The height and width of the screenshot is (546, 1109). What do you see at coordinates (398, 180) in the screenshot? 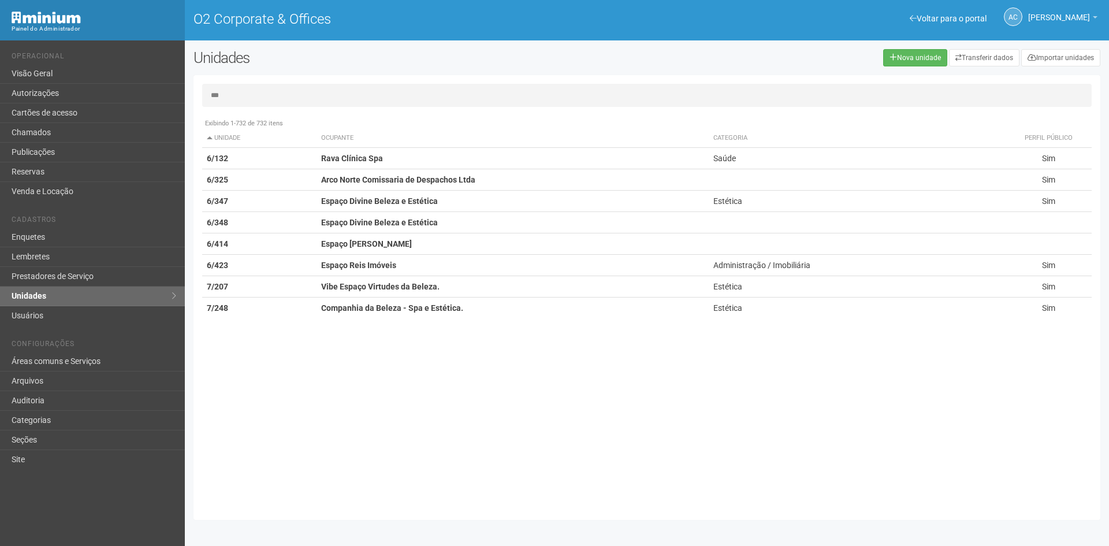
I see `strong: Arco Norte Comissaria de Despachos Ltda` at bounding box center [398, 180].